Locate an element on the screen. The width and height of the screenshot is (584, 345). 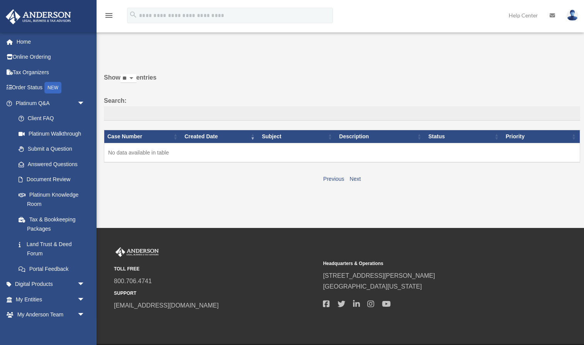
a: Next is located at coordinates (355, 179).